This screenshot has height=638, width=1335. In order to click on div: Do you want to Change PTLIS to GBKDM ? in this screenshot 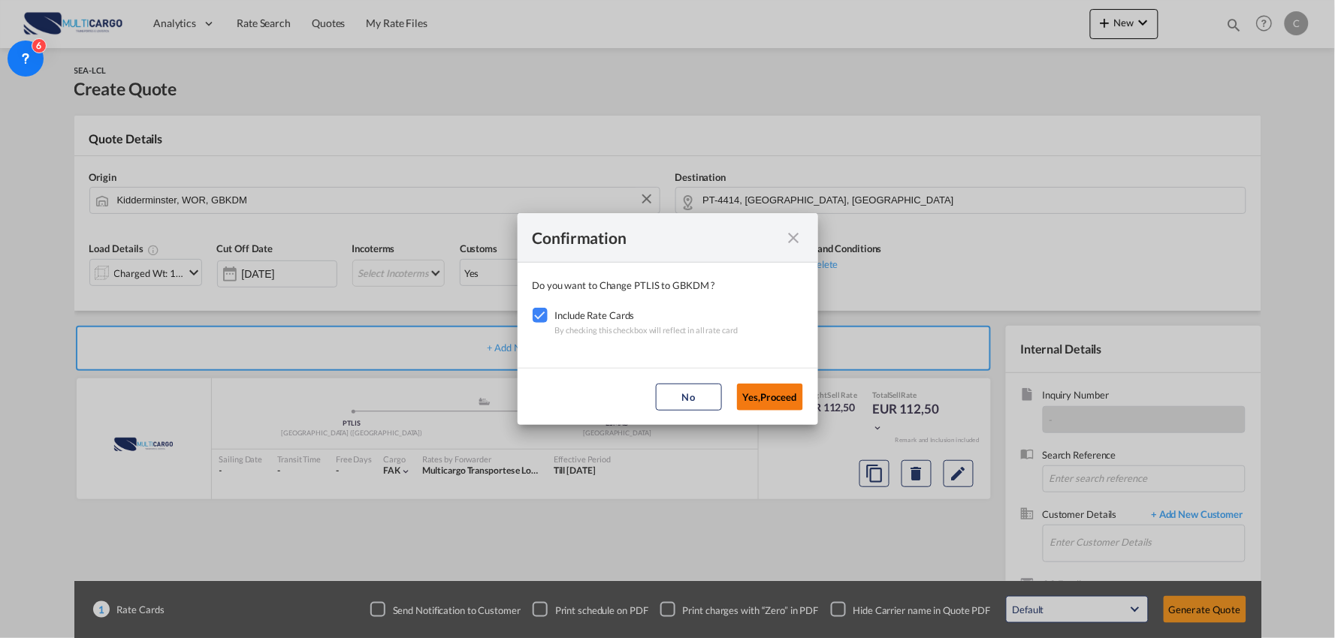, I will do `click(668, 285)`.